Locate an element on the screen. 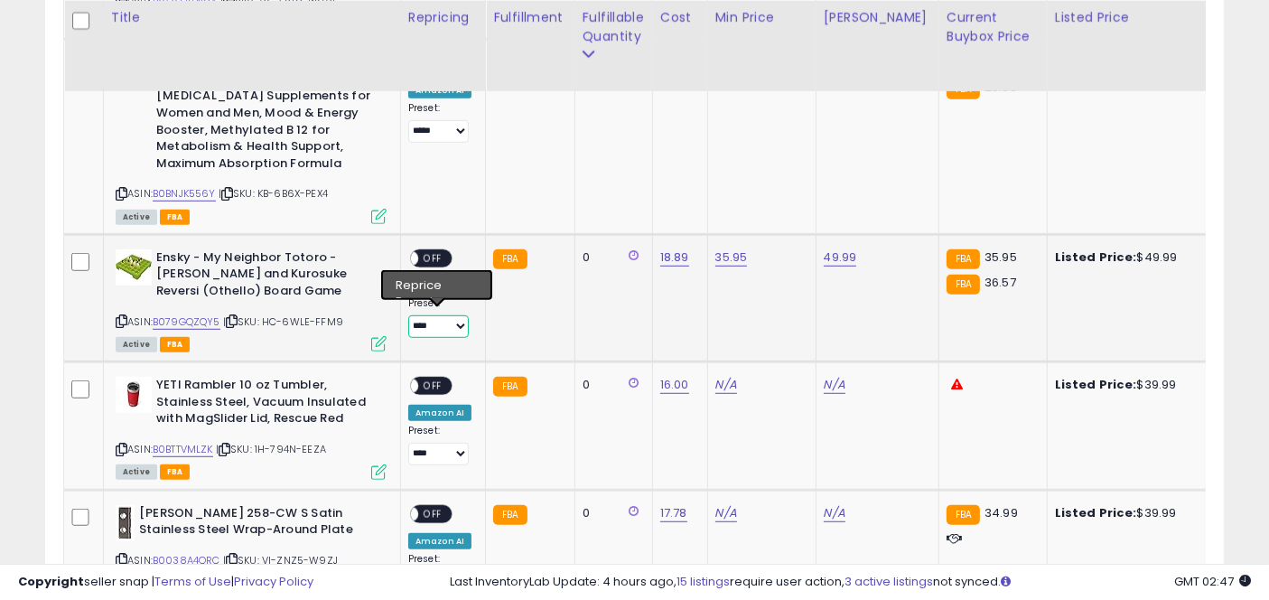 This screenshot has width=1269, height=600. a: Terms of Use is located at coordinates (192, 581).